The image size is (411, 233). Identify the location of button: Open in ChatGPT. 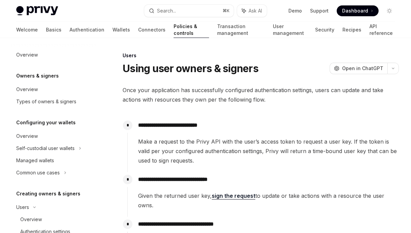
(359, 68).